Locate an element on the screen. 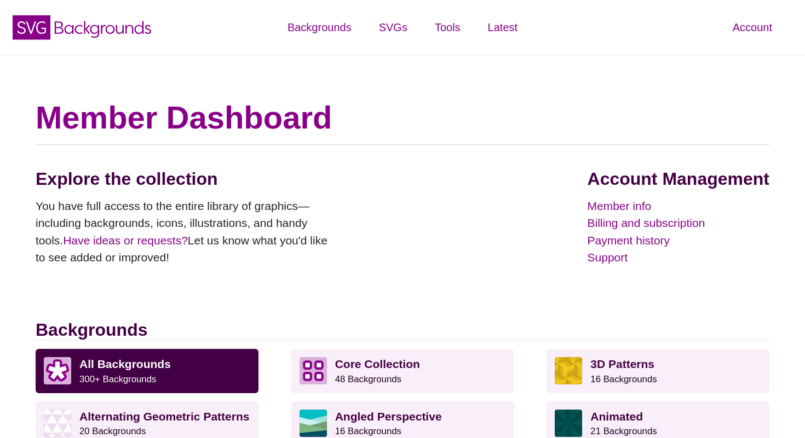  img: fancy golden cube pattern is located at coordinates (568, 371).